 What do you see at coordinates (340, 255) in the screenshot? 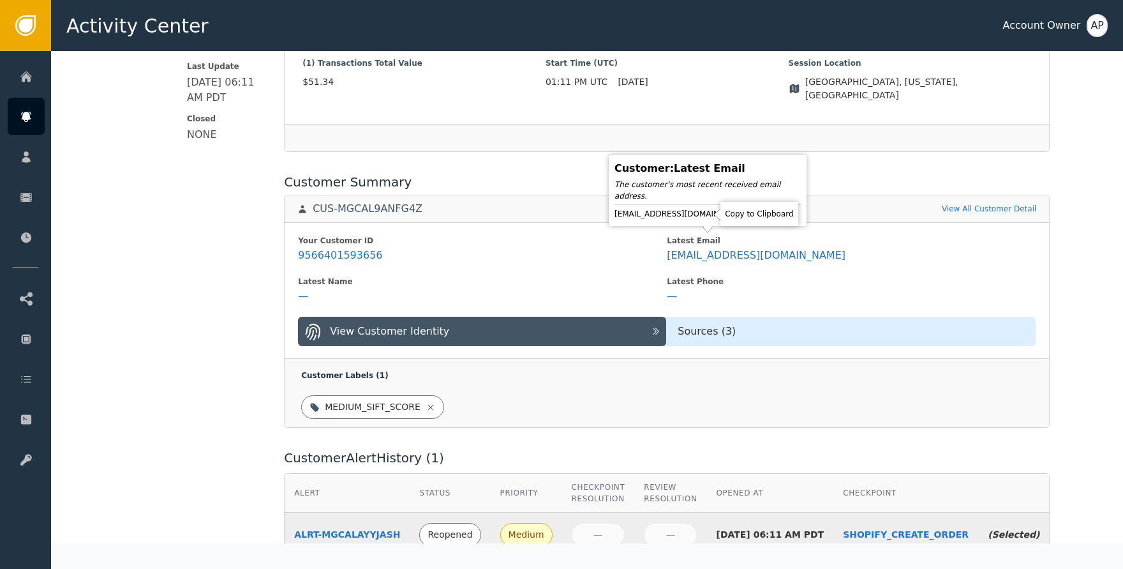
I see `div: 9566401593656` at bounding box center [340, 255].